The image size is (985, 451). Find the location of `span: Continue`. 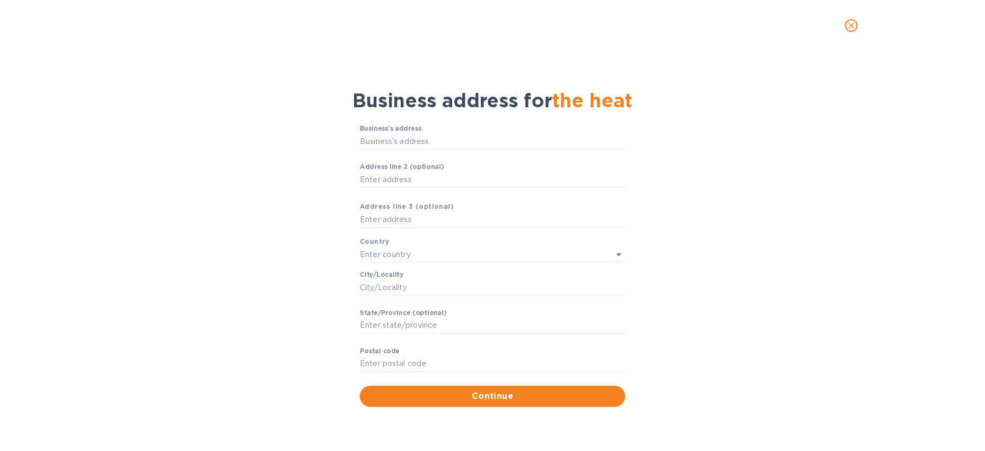

span: Continue is located at coordinates (493, 396).